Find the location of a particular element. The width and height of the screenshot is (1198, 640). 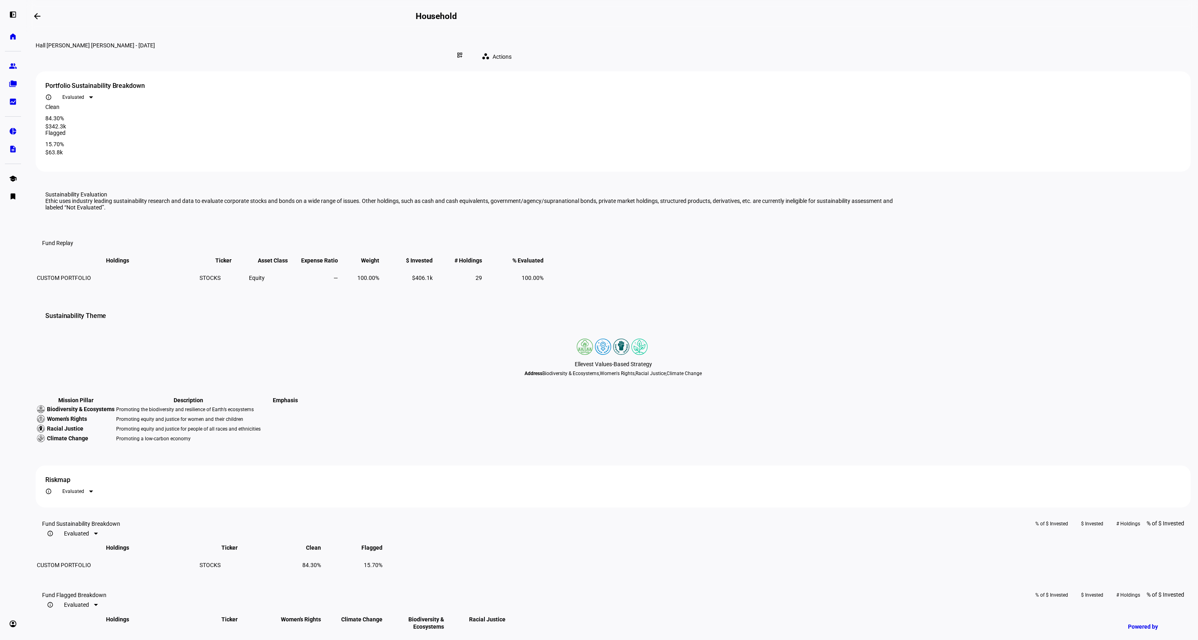

div: Ellevest Values-Based Strategy is located at coordinates (613, 364).